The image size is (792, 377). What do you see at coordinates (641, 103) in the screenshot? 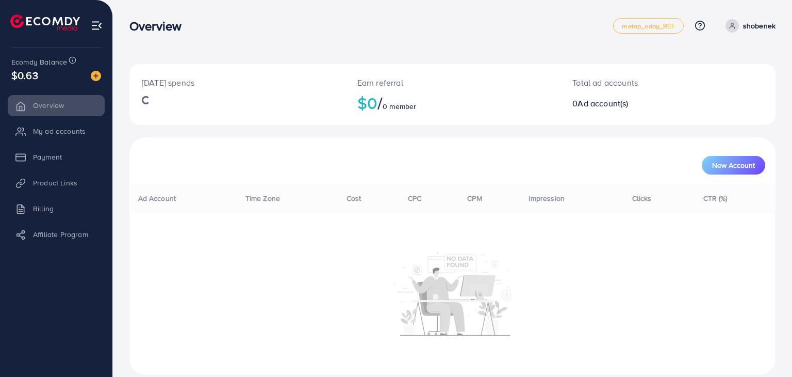
I see `h2: 0` at bounding box center [641, 103].